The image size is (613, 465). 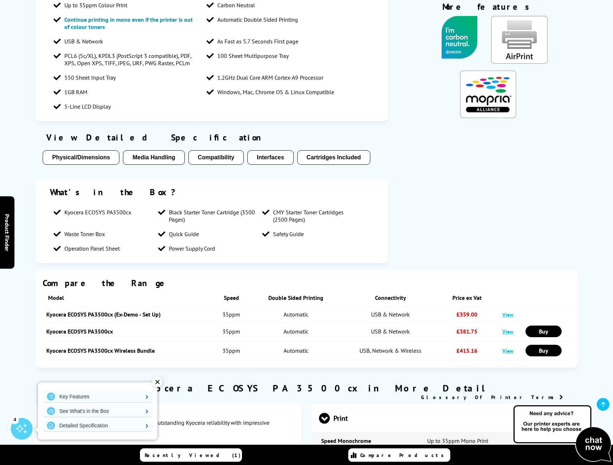 I want to click on span: CMY Starter Toner Cartridges (2500 Pages), so click(x=316, y=216).